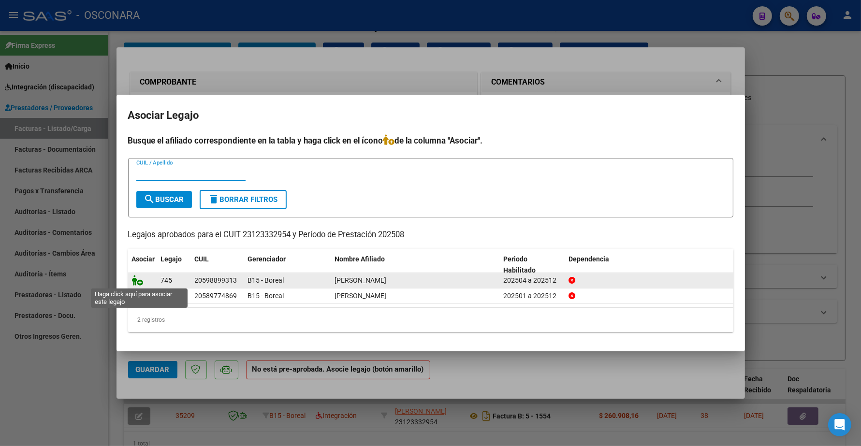 This screenshot has width=861, height=446. What do you see at coordinates (649, 265) in the screenshot?
I see `datatable-header-cell: Dependencia` at bounding box center [649, 265].